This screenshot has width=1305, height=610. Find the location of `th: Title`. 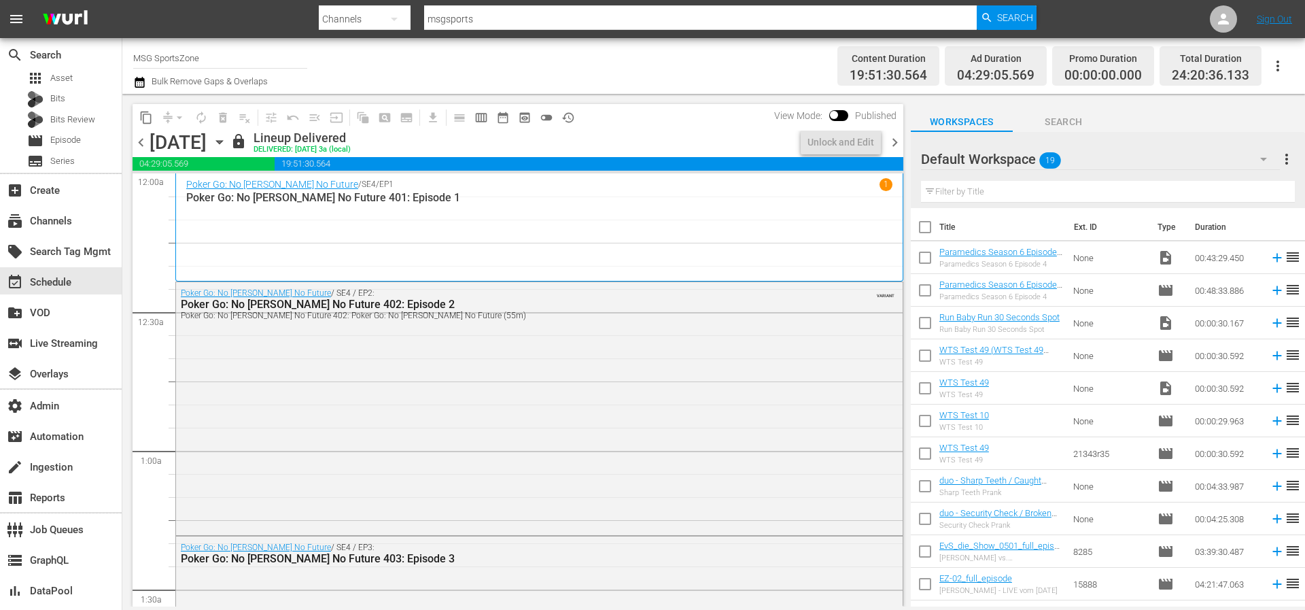

th: Title is located at coordinates (1002, 227).